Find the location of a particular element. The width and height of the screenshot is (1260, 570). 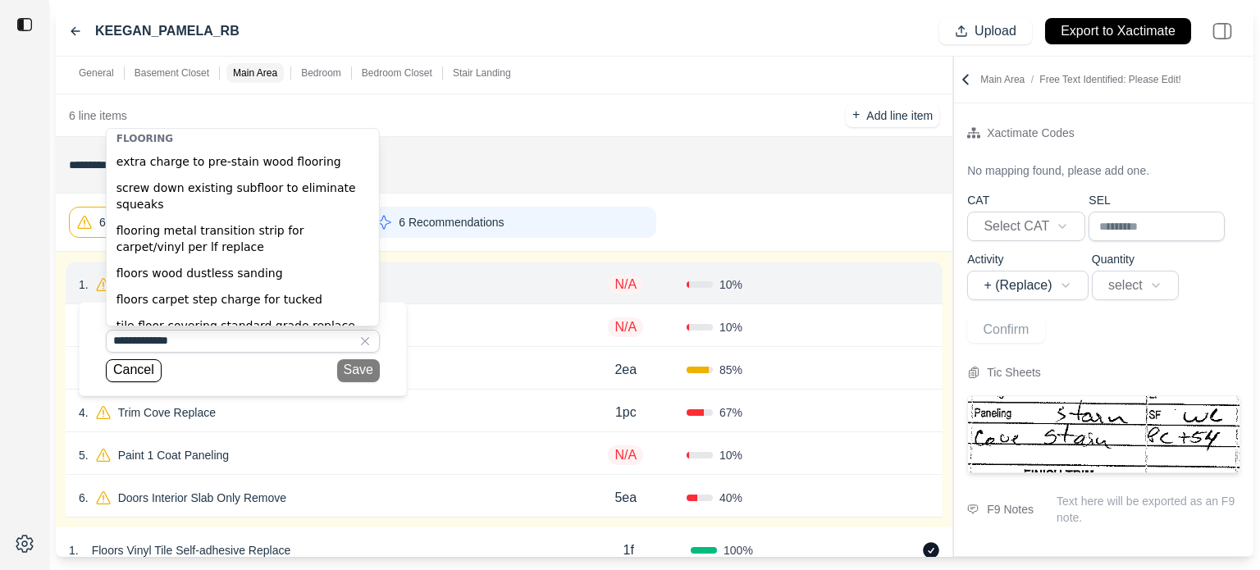

p: 4 . is located at coordinates (84, 413).